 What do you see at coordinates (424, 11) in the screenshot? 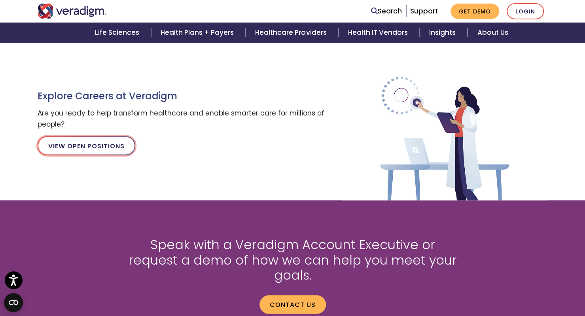
I see `a: Support` at bounding box center [424, 11].